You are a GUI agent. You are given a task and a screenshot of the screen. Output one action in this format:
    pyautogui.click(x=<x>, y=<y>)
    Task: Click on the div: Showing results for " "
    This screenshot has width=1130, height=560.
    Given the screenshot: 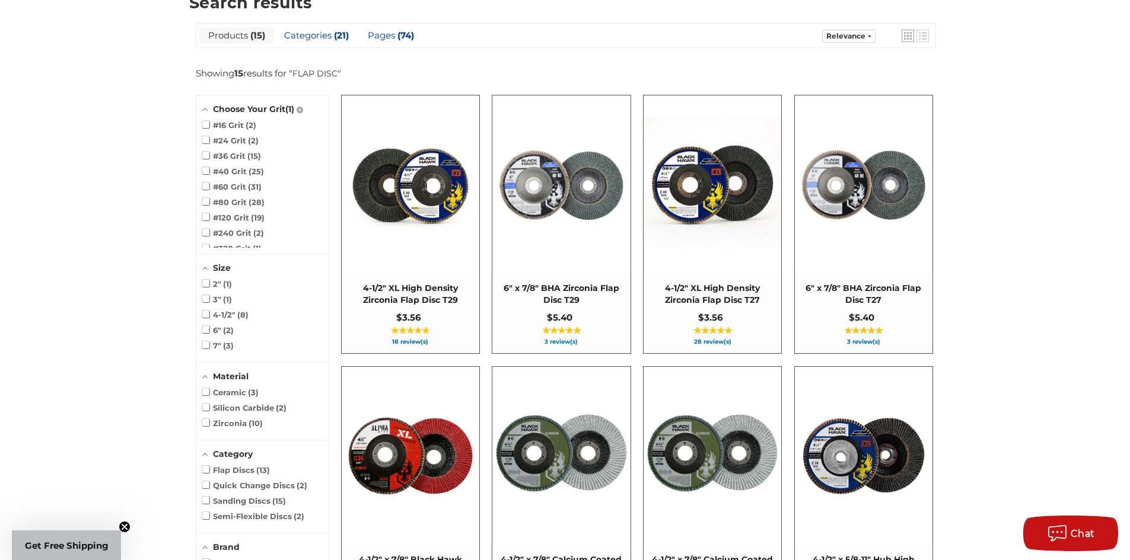 What is the action you would take?
    pyautogui.click(x=268, y=73)
    